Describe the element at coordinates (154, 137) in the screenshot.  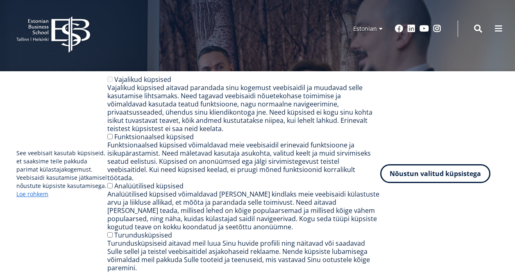
I see `label: Funktsionaalsed küpsised` at that location.